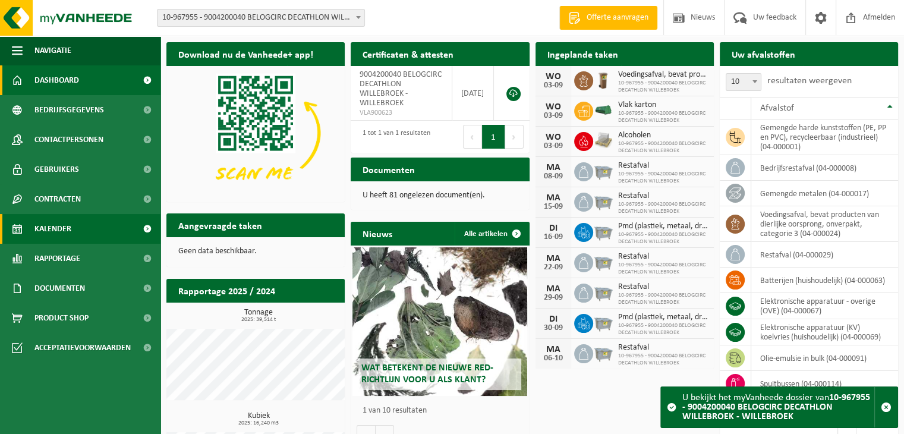  Describe the element at coordinates (553, 176) in the screenshot. I see `div: 08-09` at that location.